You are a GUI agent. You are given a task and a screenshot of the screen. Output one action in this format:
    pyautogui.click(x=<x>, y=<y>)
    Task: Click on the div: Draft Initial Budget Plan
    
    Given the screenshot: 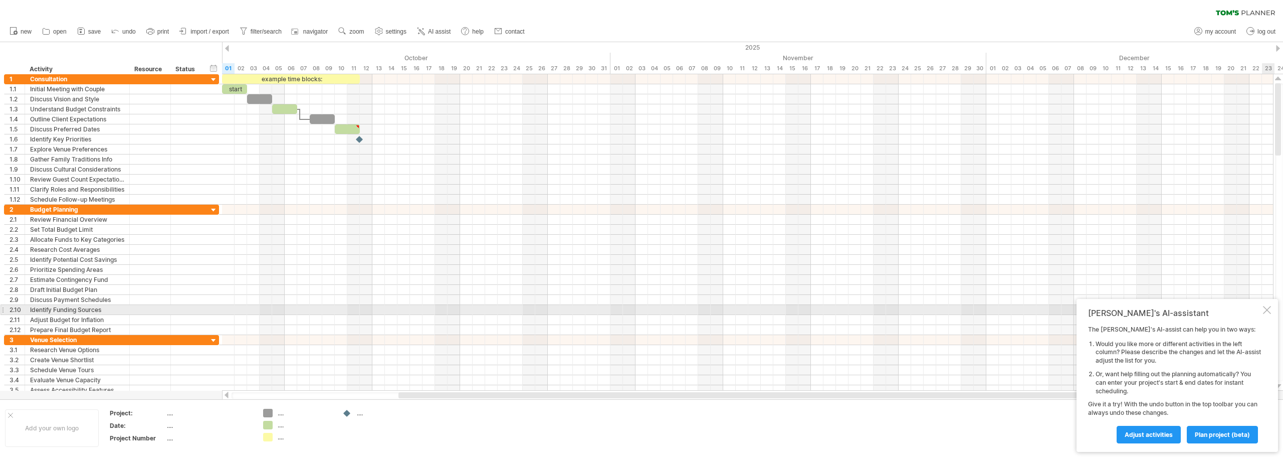 What is the action you would take?
    pyautogui.click(x=77, y=289)
    